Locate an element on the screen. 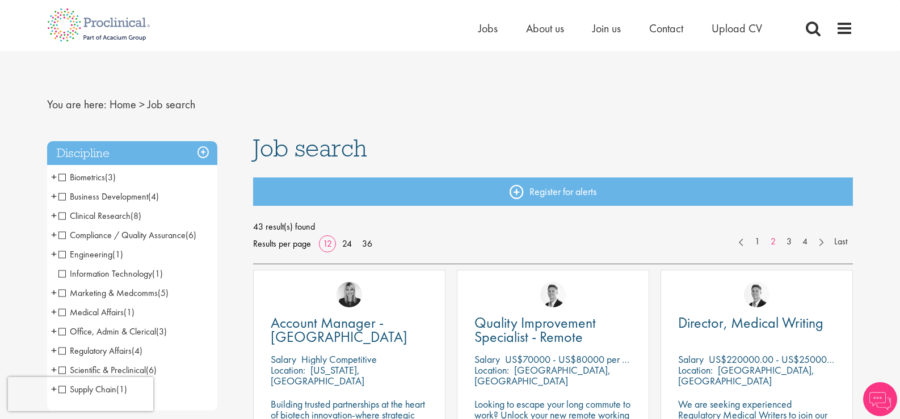  p: US$70000 - US$80000 per annum is located at coordinates (576, 359).